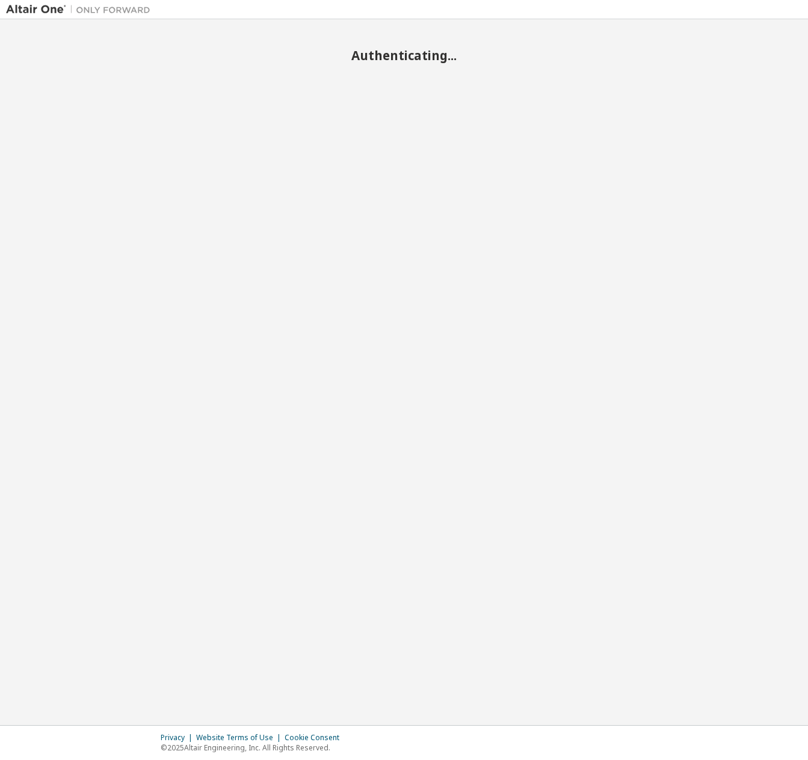 This screenshot has width=808, height=760. Describe the element at coordinates (81, 10) in the screenshot. I see `img: Altair One` at that location.